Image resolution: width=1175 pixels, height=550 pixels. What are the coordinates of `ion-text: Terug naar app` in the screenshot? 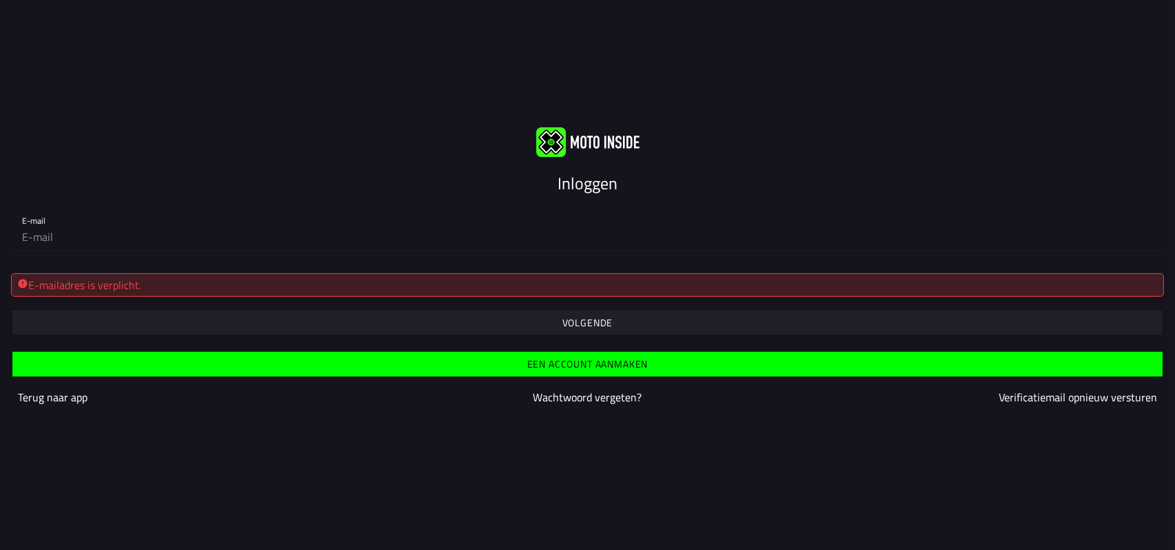 It's located at (52, 397).